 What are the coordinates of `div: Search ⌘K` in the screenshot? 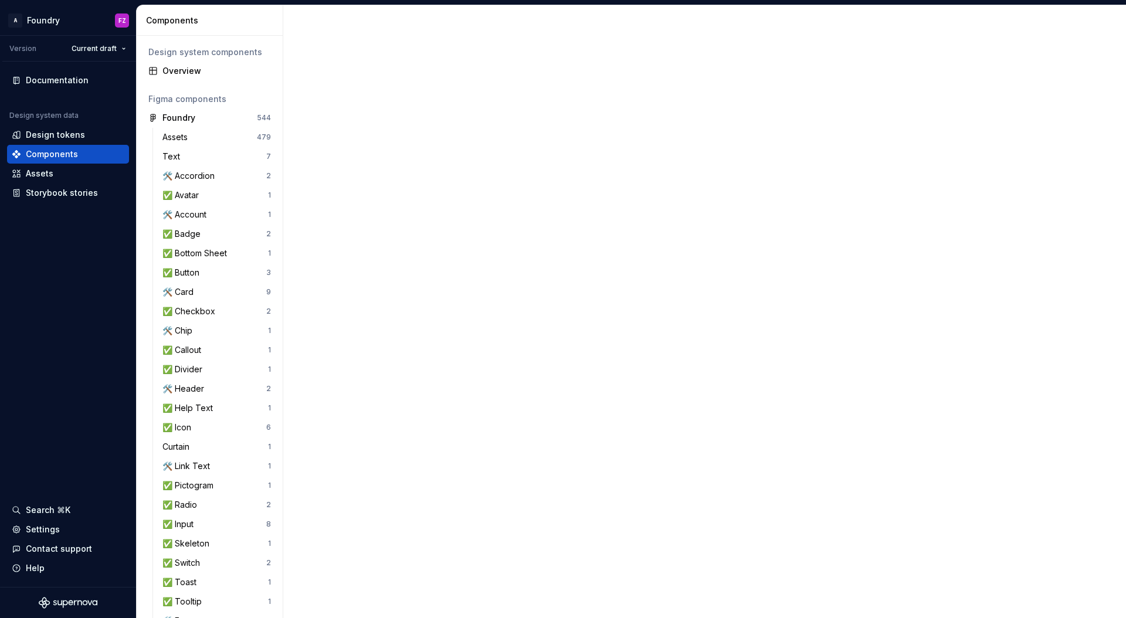 It's located at (48, 510).